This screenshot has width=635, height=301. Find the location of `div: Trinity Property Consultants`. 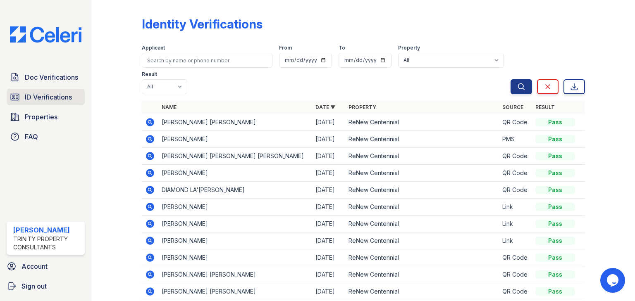

div: Trinity Property Consultants is located at coordinates (47, 243).